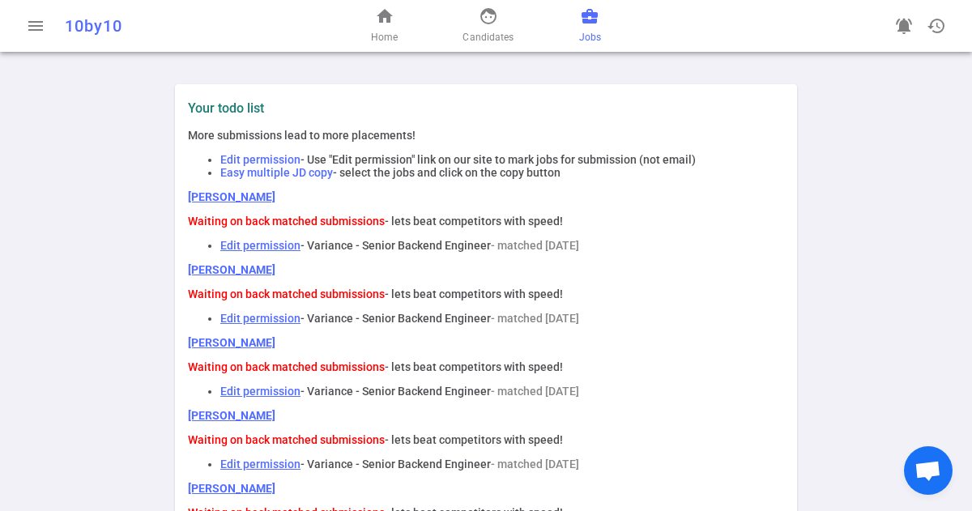 The height and width of the screenshot is (511, 972). I want to click on span: business_center, so click(590, 16).